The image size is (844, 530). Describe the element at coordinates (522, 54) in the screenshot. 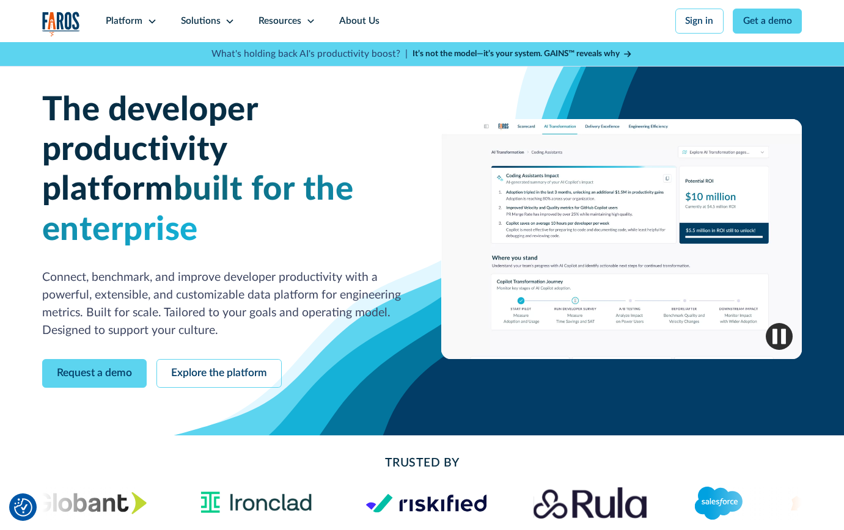

I see `a: It’s not the model—it’s your system. GAINS™ reveals why` at that location.